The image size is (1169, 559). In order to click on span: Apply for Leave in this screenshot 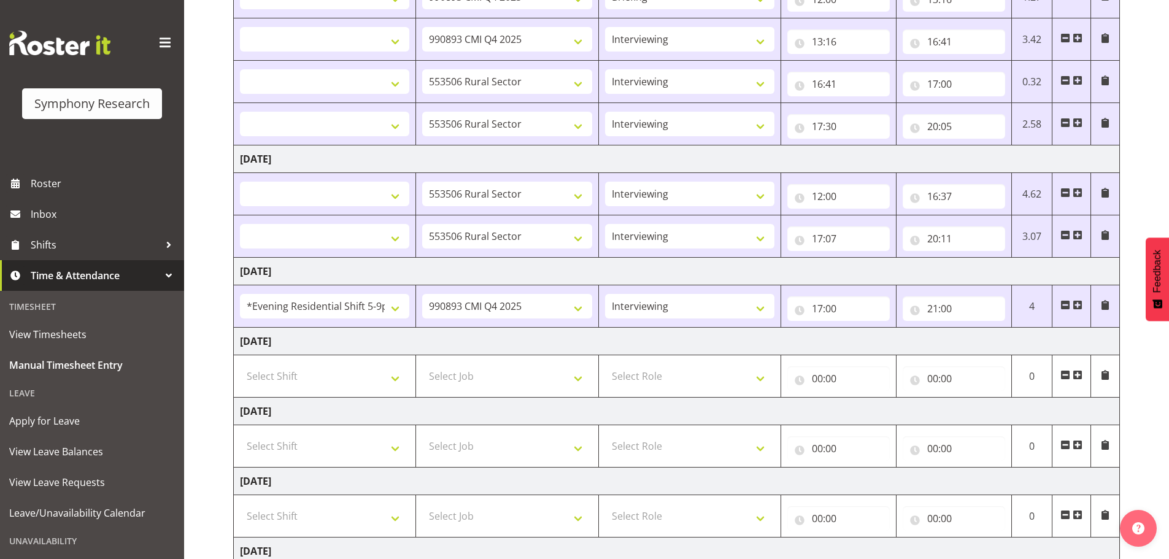, I will do `click(92, 421)`.